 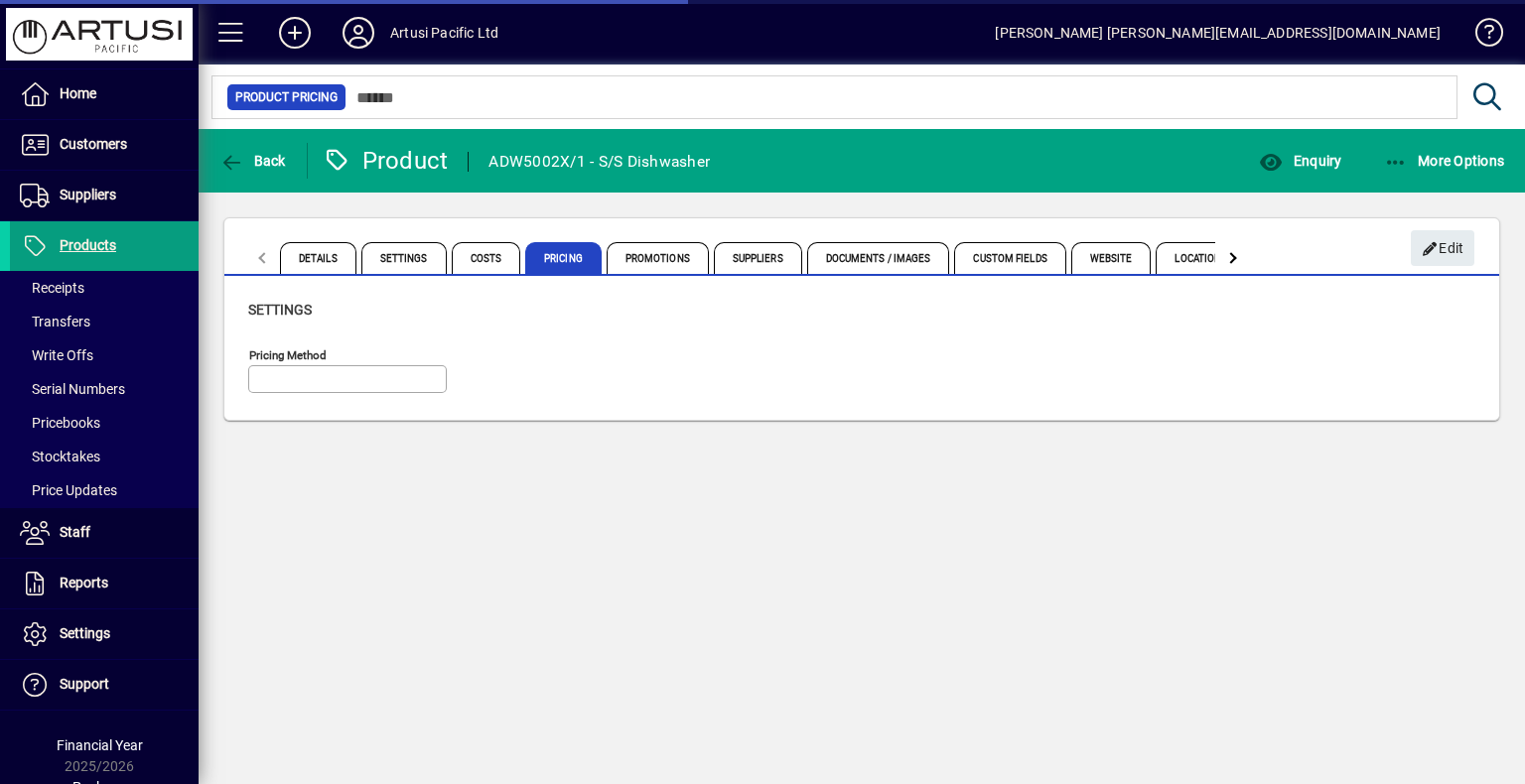 What do you see at coordinates (444, 33) in the screenshot?
I see `div: Artusi Pacific Ltd` at bounding box center [444, 33].